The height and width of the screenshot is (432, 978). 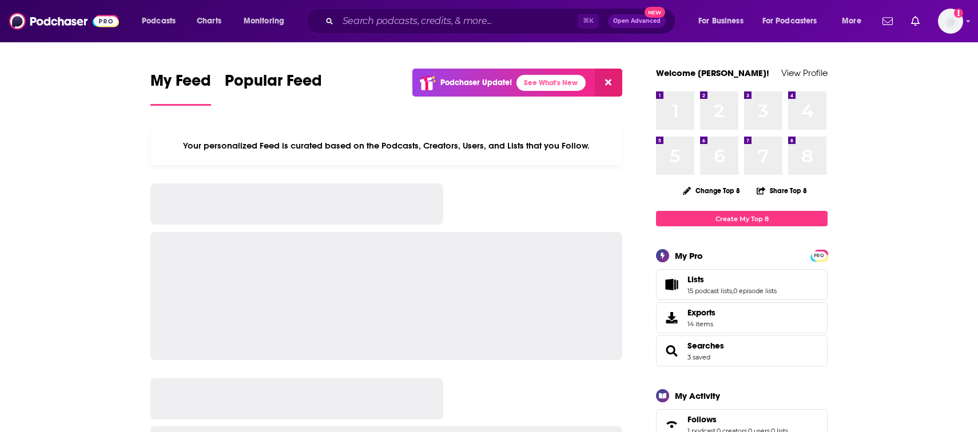 What do you see at coordinates (702, 420) in the screenshot?
I see `span: Follows` at bounding box center [702, 420].